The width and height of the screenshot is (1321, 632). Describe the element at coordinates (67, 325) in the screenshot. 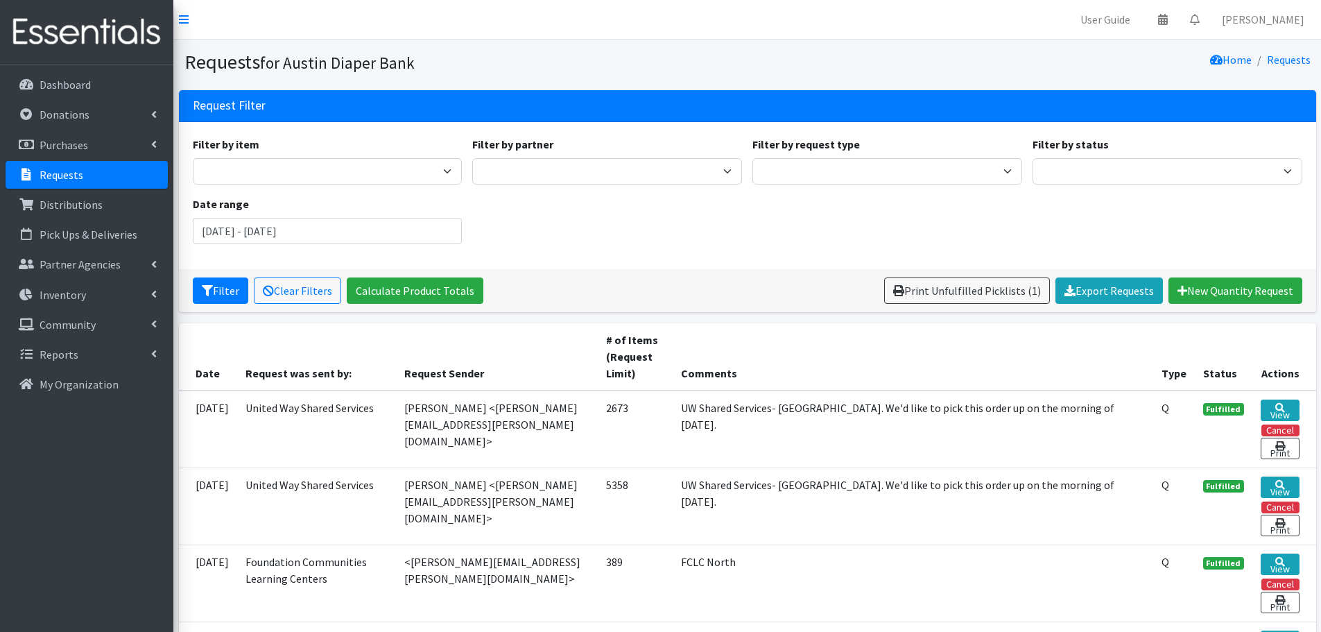

I see `p: Community` at that location.